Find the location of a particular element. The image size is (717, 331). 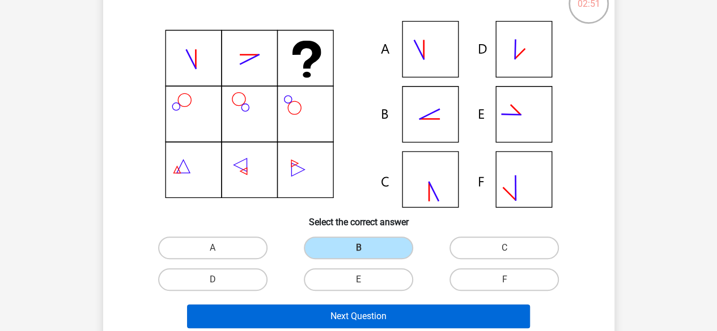

h6: Select the correct answer is located at coordinates (359, 218).